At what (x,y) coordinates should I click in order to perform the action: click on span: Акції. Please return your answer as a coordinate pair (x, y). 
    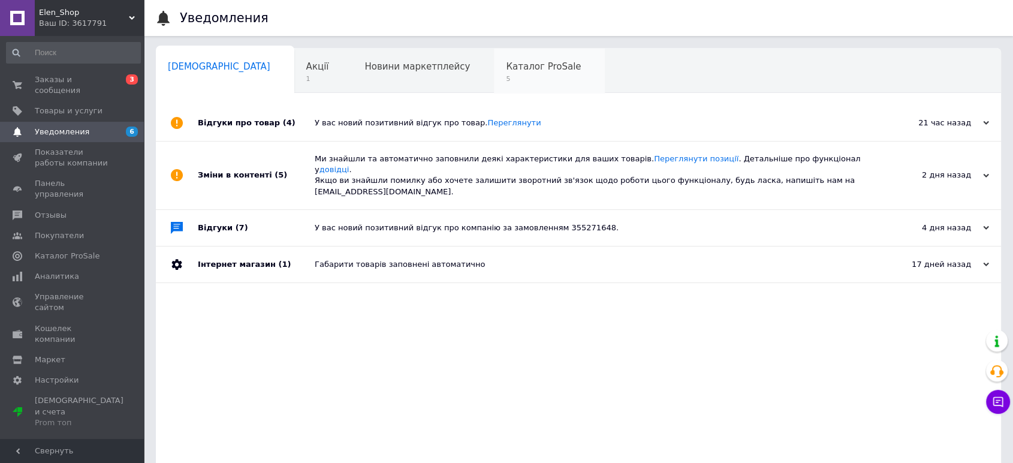
    Looking at the image, I should click on (318, 67).